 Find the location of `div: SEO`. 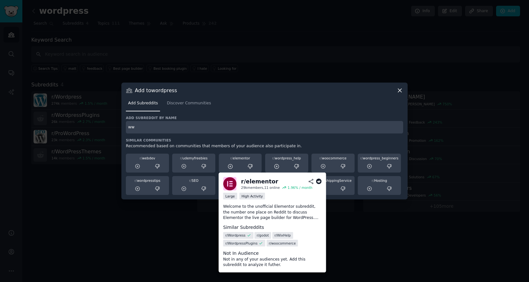

div: SEO is located at coordinates (194, 180).